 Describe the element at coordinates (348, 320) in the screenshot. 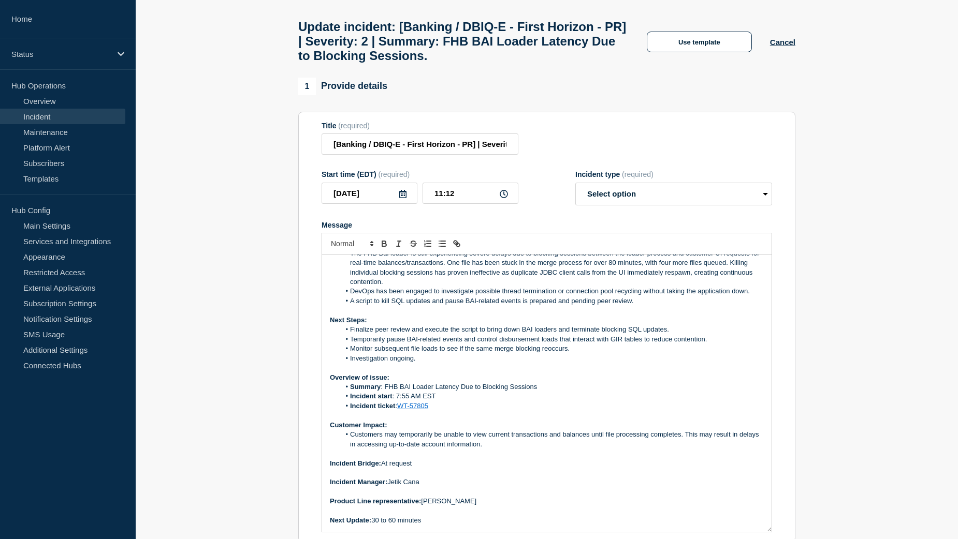

I see `strong: Next Steps:` at that location.